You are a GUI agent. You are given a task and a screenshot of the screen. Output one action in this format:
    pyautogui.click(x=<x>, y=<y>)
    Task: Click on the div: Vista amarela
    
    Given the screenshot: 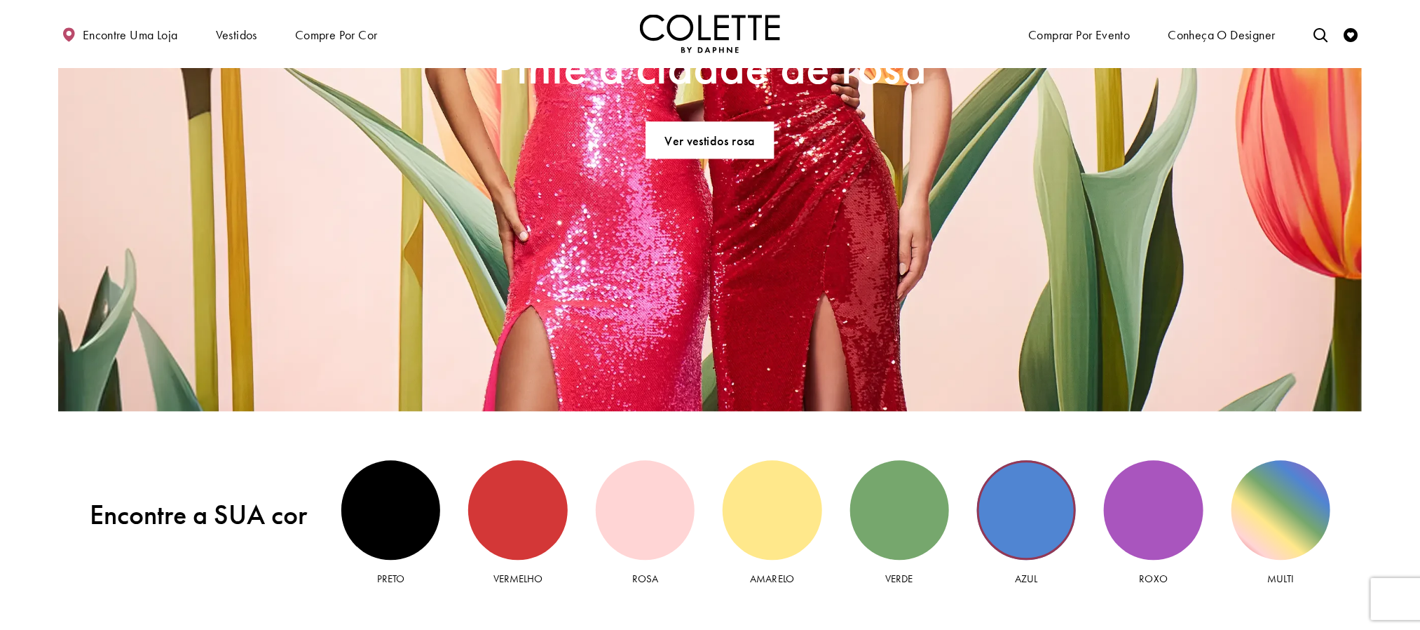 What is the action you would take?
    pyautogui.click(x=772, y=509)
    